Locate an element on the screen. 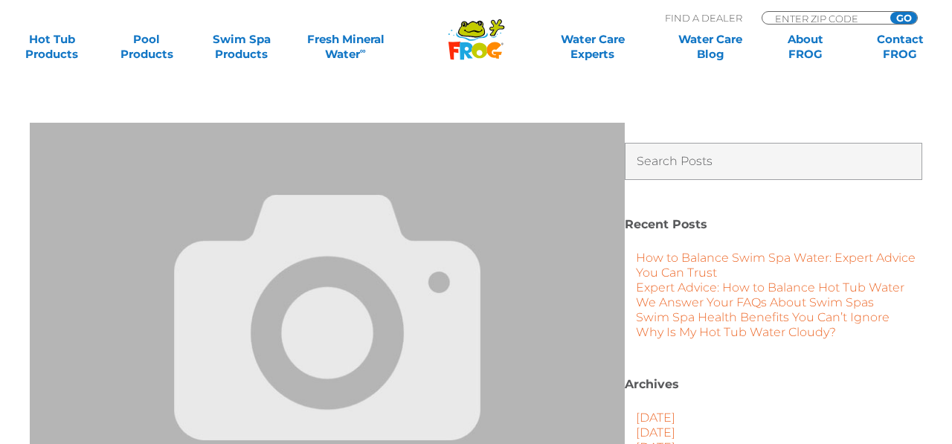  a: How to Balance Swim Spa Water: Expert Advice You Can Trust is located at coordinates (776, 265).